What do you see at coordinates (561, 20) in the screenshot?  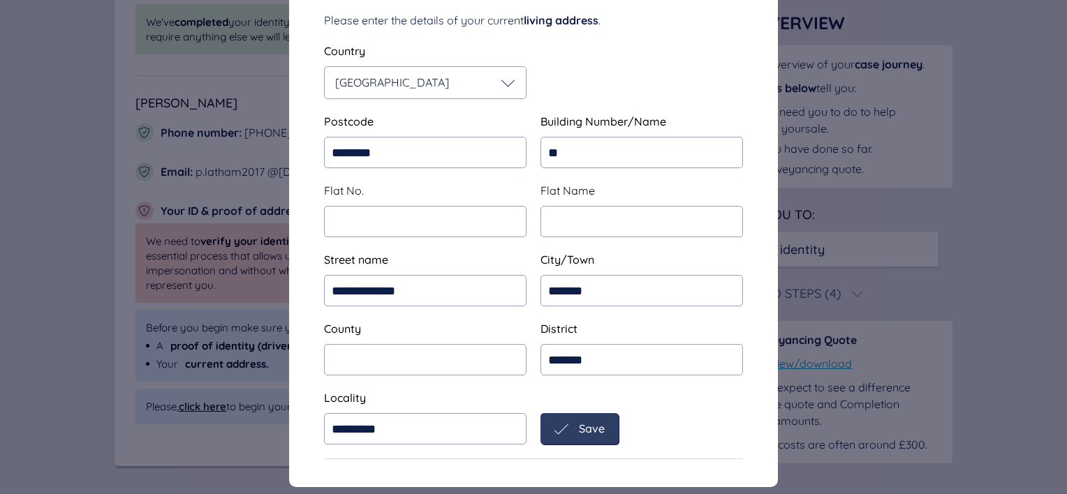 I see `span: living address` at bounding box center [561, 20].